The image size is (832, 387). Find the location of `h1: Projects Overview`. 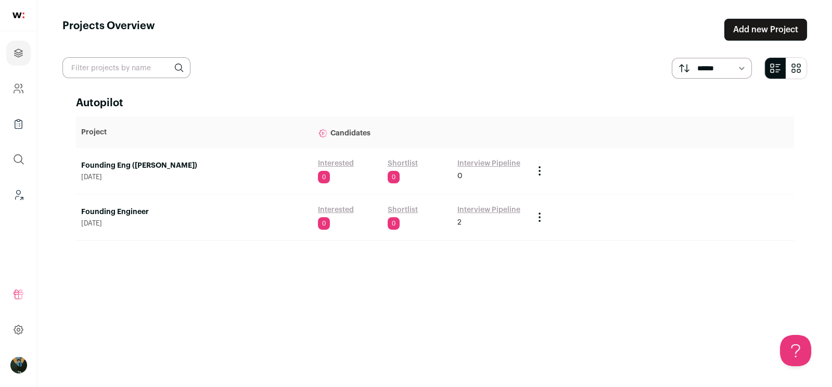

h1: Projects Overview is located at coordinates (109, 30).